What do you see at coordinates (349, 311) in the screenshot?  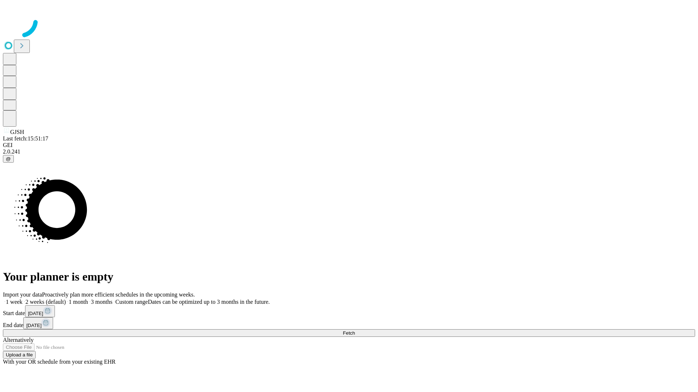 I see `div: Start date` at bounding box center [349, 311].